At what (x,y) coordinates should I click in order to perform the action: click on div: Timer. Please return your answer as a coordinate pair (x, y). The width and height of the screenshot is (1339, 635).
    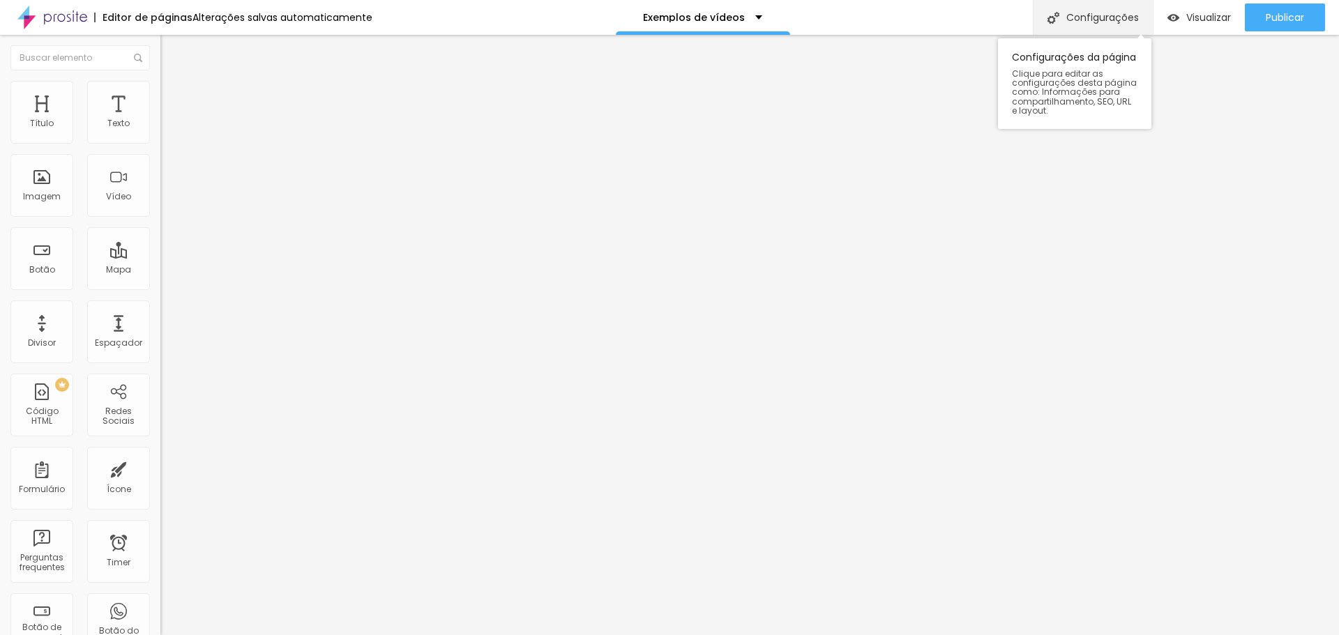
    Looking at the image, I should click on (119, 563).